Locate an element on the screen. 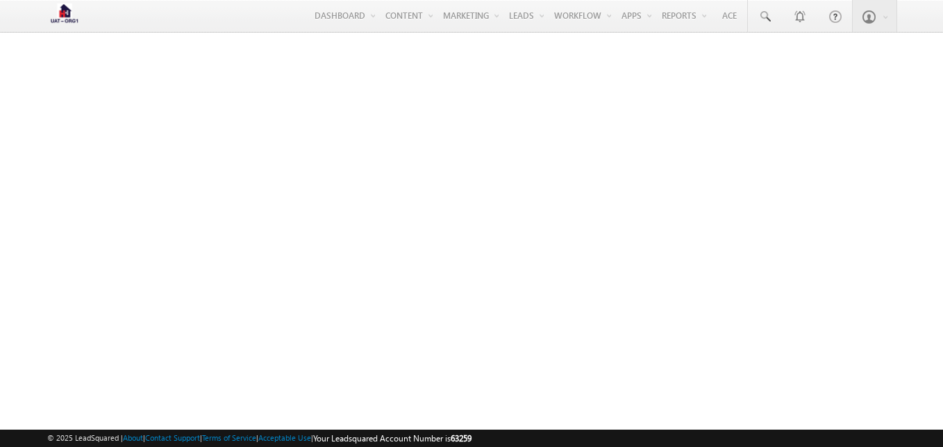 Image resolution: width=943 pixels, height=447 pixels. a: Acceptable Use is located at coordinates (285, 437).